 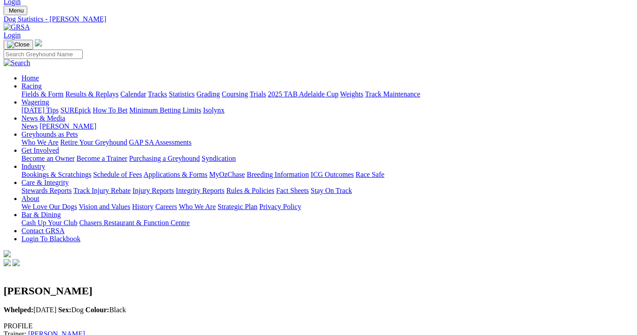 What do you see at coordinates (280, 206) in the screenshot?
I see `a: Privacy Policy` at bounding box center [280, 206].